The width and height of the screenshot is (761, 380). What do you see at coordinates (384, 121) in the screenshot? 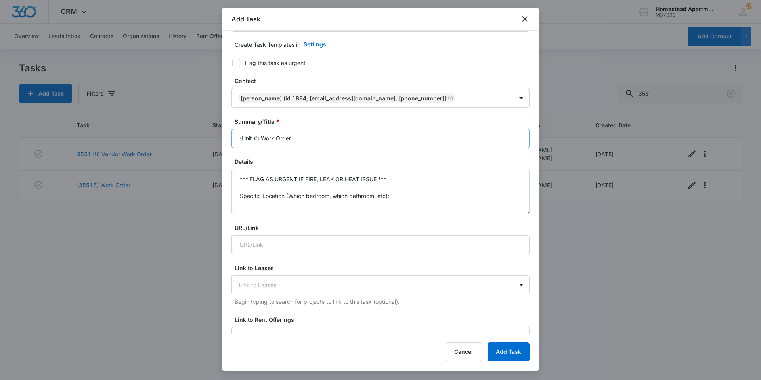
I see `label: Summary/Title` at bounding box center [384, 121].